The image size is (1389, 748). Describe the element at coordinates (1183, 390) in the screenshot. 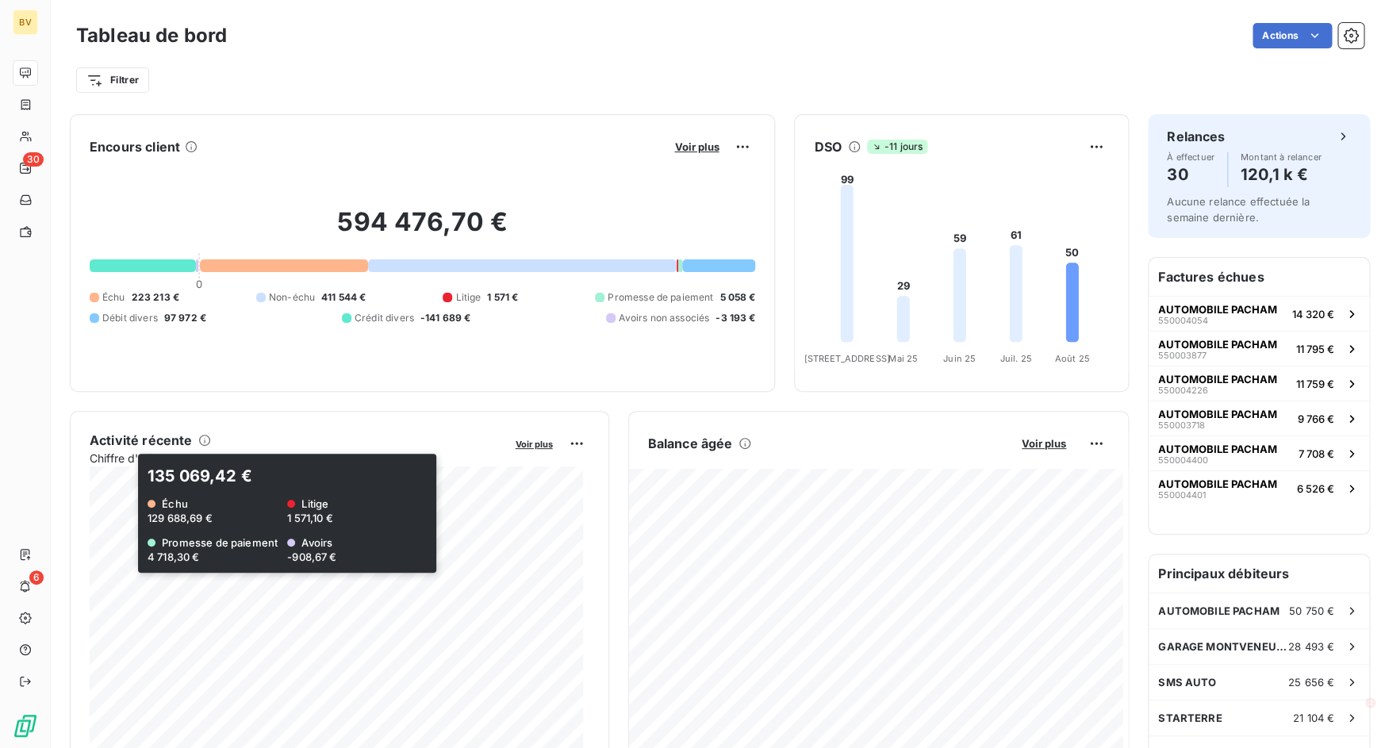

I see `span: 550004226` at that location.